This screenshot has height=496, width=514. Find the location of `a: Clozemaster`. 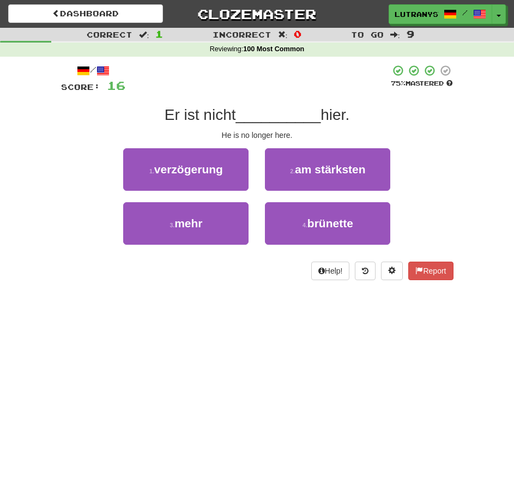

a: Clozemaster is located at coordinates (257, 14).